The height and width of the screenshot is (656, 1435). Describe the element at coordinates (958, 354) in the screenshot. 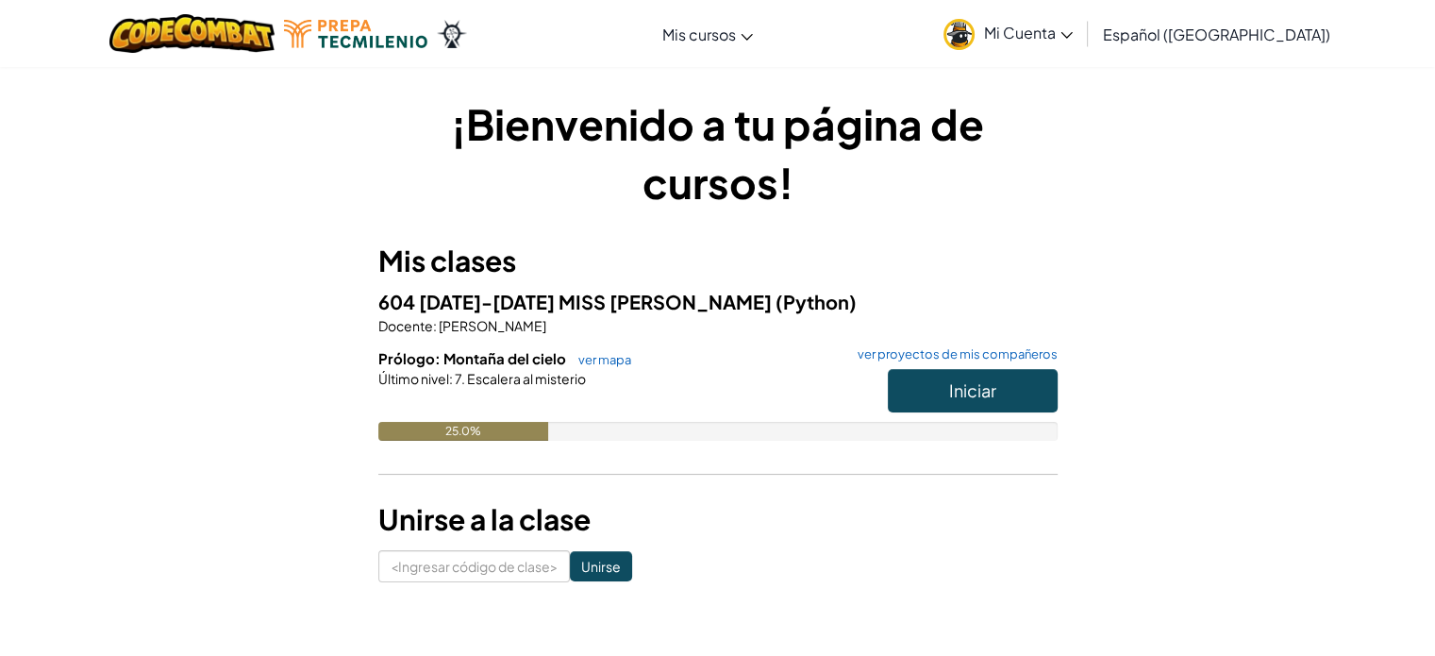

I see `font: ver proyectos de mis compañeros` at that location.